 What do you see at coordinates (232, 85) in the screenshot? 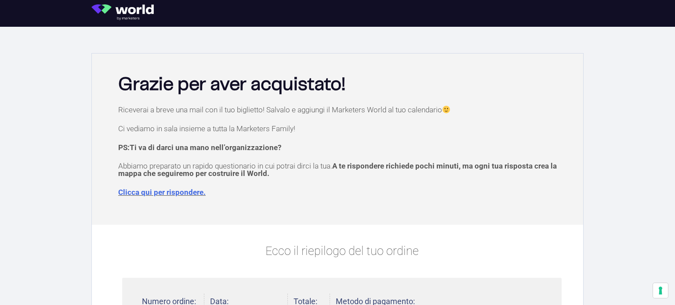
I see `b: Grazie per aver acquistato!` at bounding box center [232, 85].